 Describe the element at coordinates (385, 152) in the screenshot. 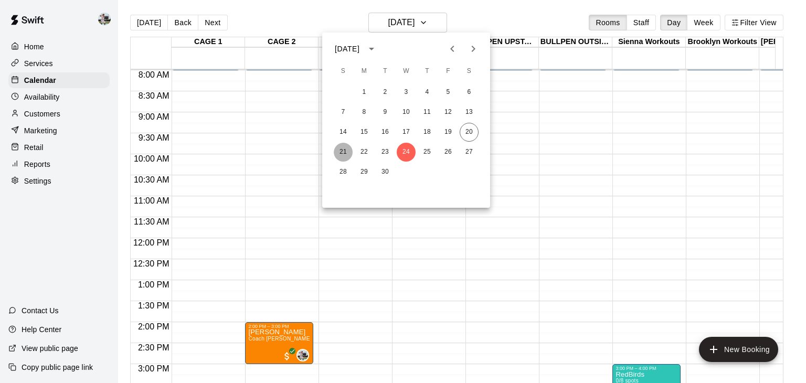

I see `button: 23` at that location.